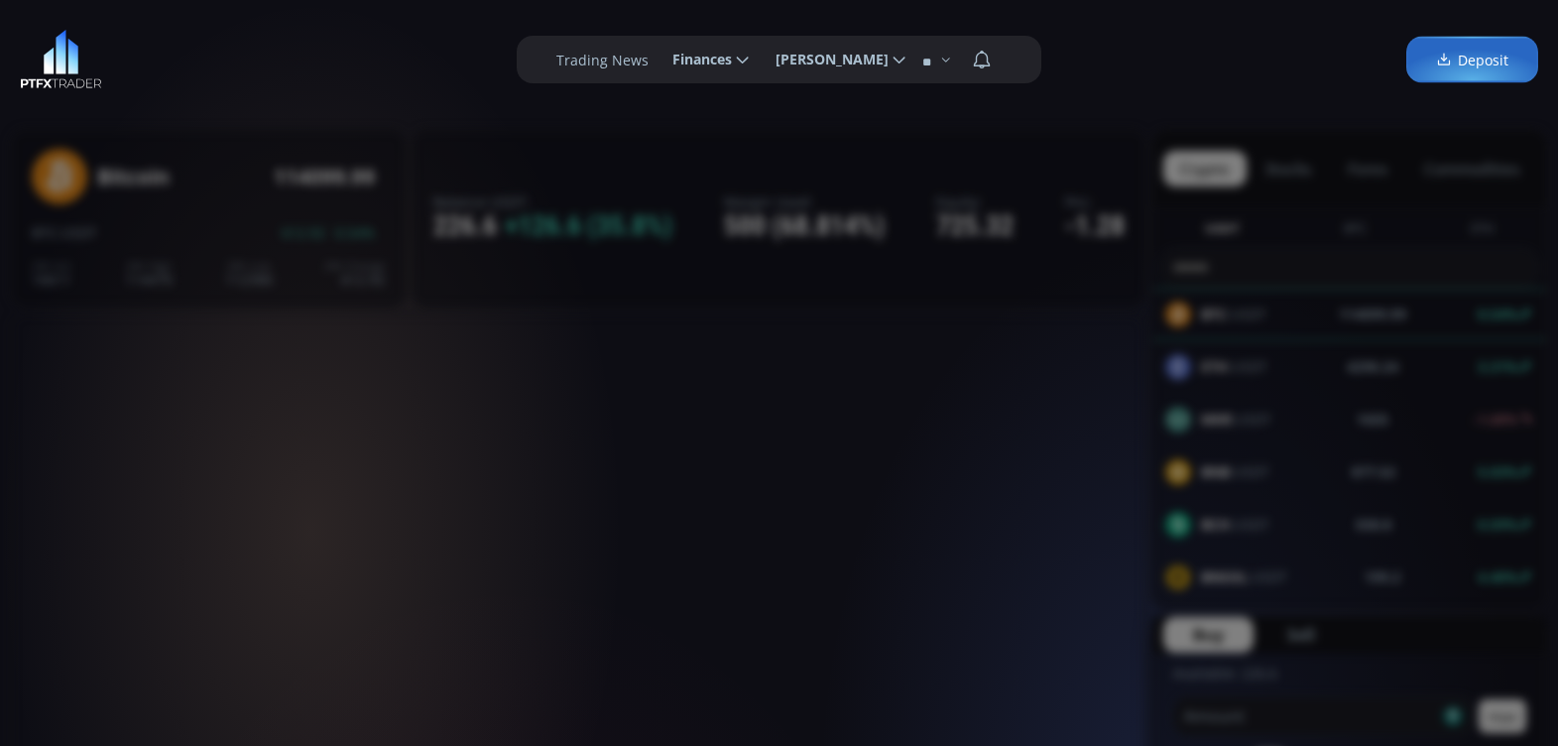 This screenshot has height=746, width=1558. Describe the element at coordinates (61, 60) in the screenshot. I see `a: LOGO` at that location.